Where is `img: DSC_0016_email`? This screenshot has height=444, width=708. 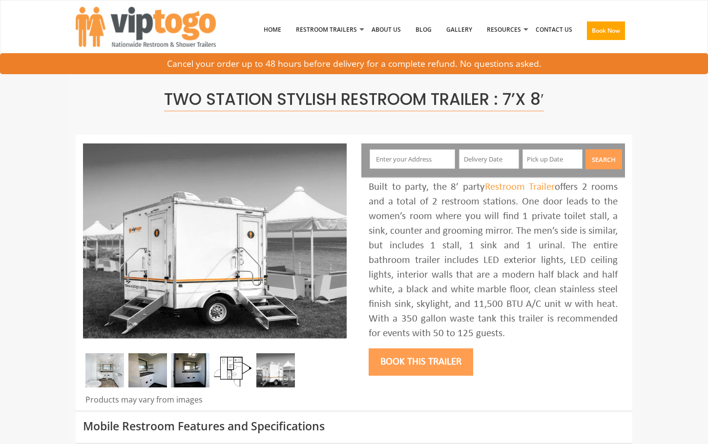
img: DSC_0016_email is located at coordinates (147, 371).